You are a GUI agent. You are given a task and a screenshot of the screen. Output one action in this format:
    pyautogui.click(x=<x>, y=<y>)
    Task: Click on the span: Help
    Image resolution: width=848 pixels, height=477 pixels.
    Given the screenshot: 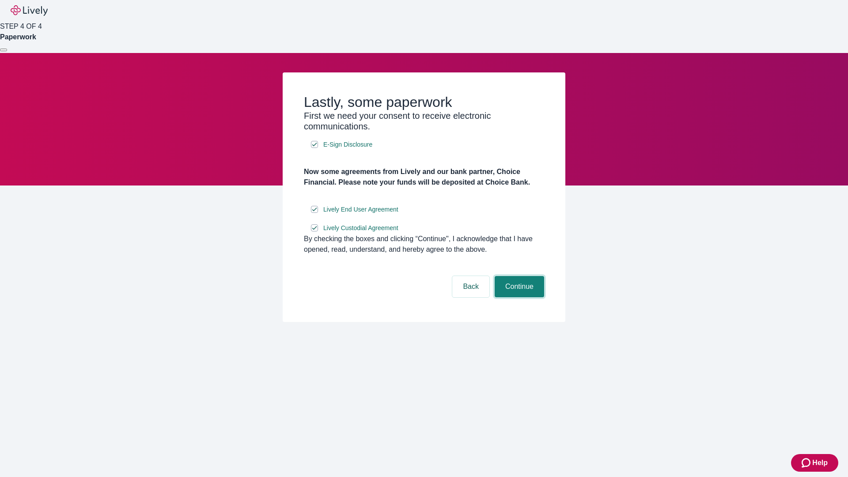 What is the action you would take?
    pyautogui.click(x=820, y=463)
    